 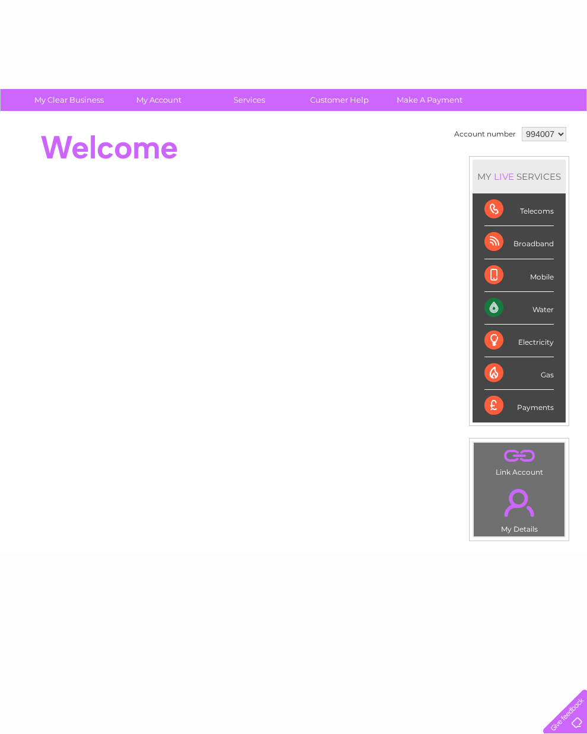 I want to click on div: Water, so click(x=519, y=308).